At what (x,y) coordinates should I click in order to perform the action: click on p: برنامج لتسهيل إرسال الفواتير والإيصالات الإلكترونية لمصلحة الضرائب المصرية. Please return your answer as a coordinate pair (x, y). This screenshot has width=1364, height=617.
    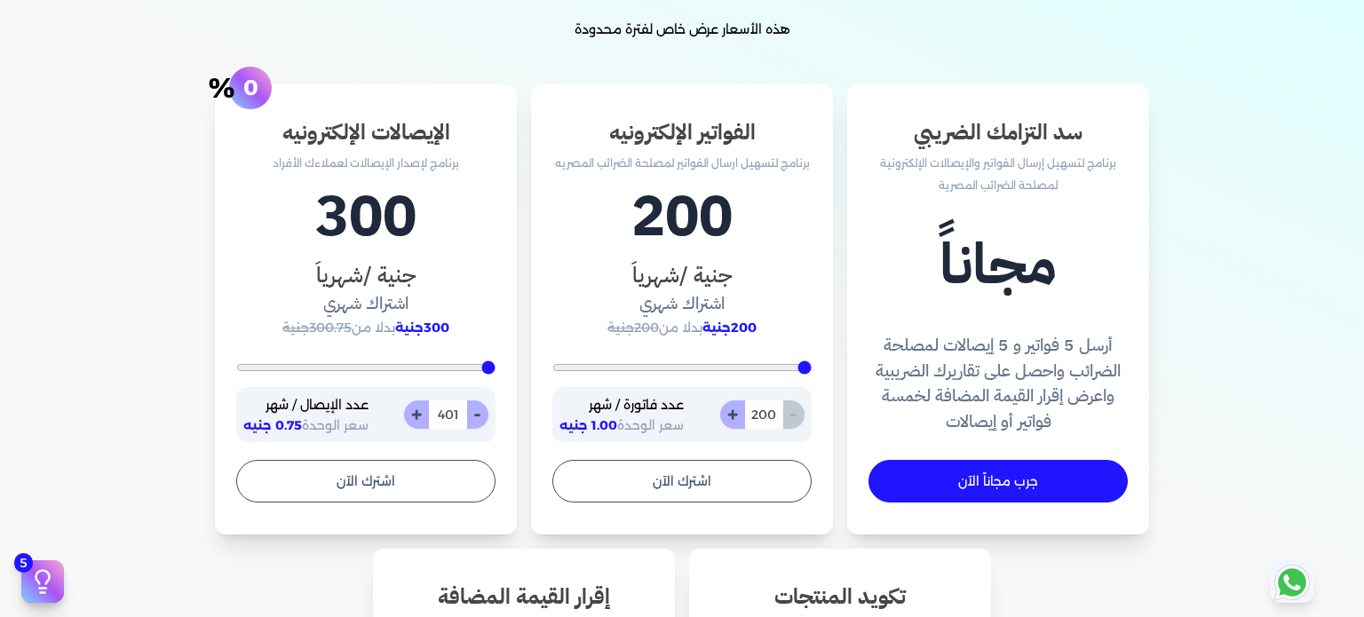
    Looking at the image, I should click on (998, 174).